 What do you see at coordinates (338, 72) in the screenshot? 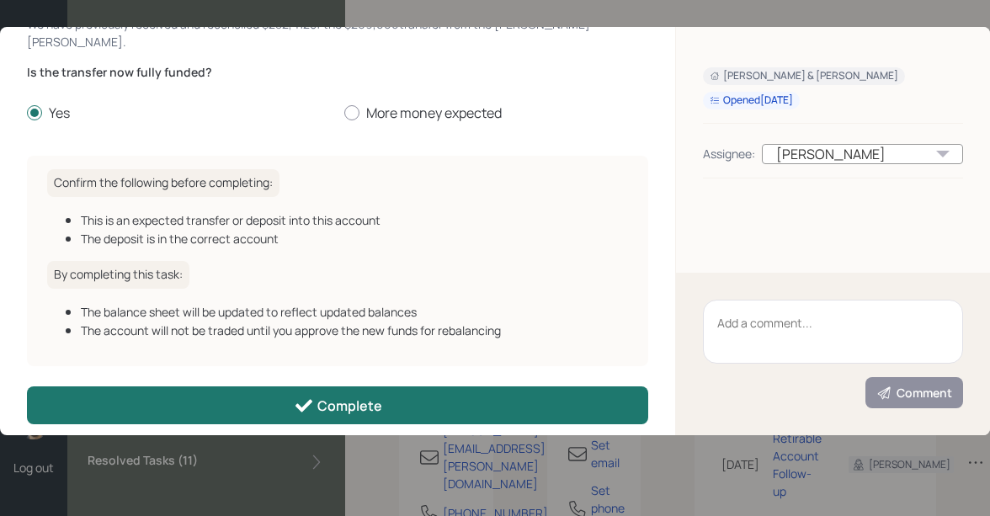
I see `label: Is the transfer now fully funded?` at bounding box center [338, 72].